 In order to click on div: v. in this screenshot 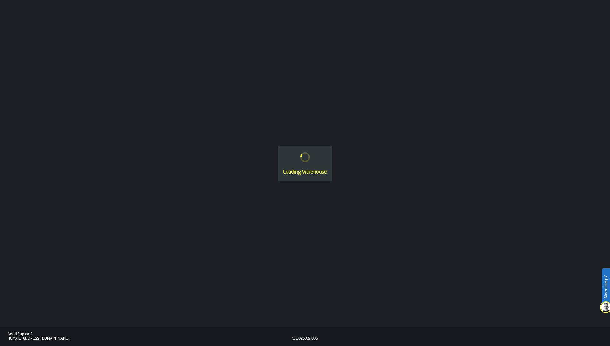, I will do `click(293, 338)`.